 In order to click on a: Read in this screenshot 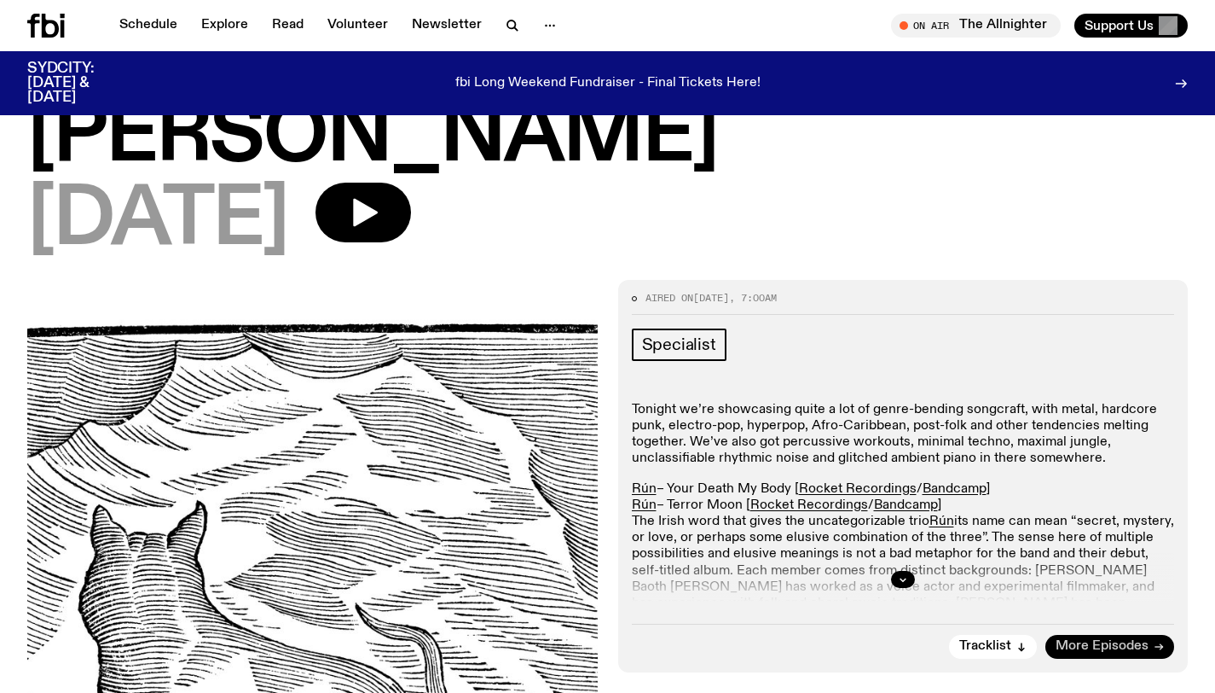, I will do `click(287, 26)`.